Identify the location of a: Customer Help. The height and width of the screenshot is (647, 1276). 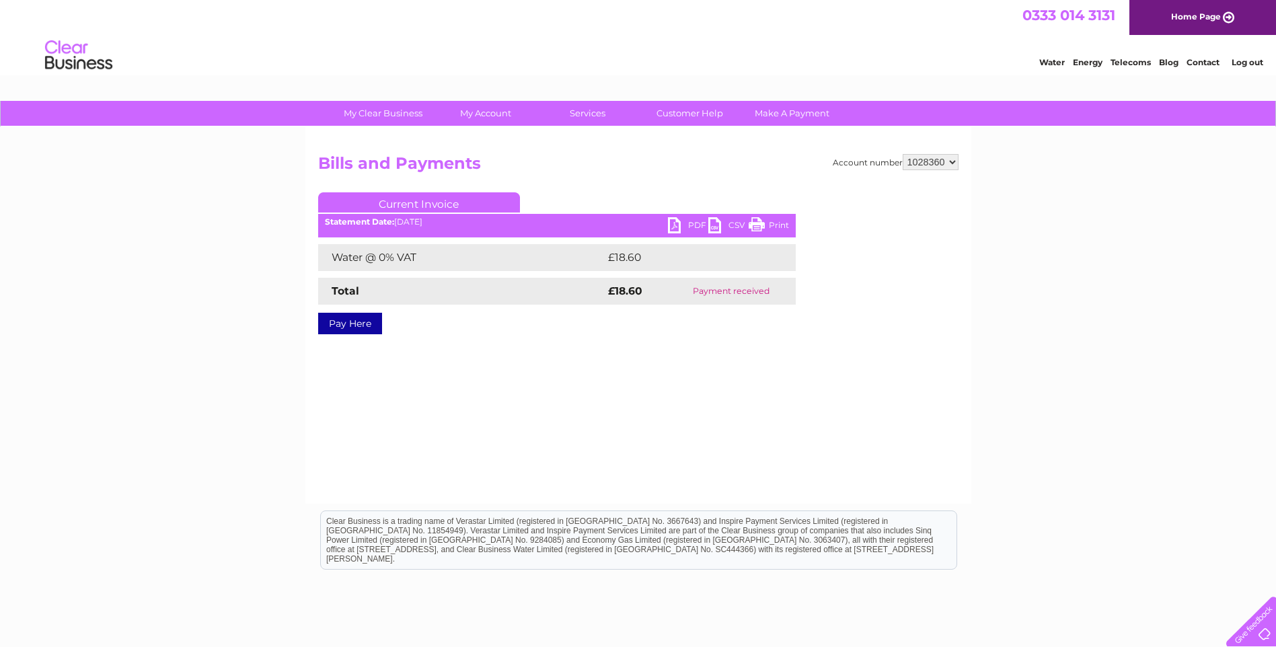
(689, 113).